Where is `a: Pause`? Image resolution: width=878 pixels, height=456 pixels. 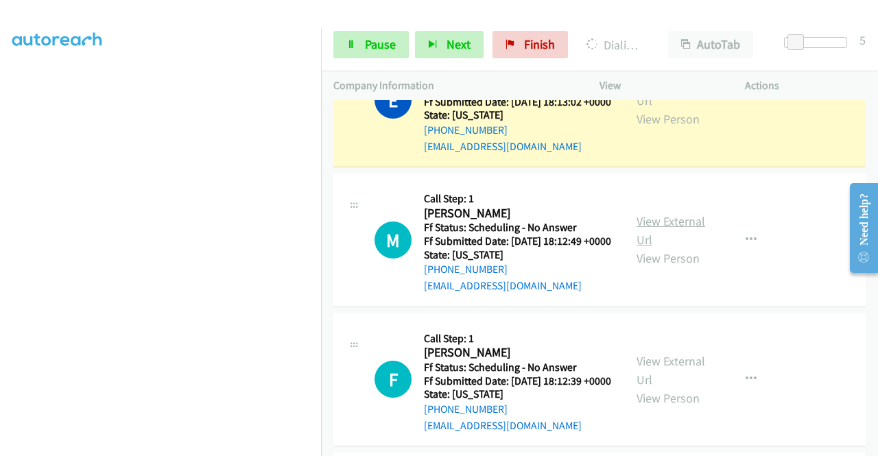
a: Pause is located at coordinates (371, 45).